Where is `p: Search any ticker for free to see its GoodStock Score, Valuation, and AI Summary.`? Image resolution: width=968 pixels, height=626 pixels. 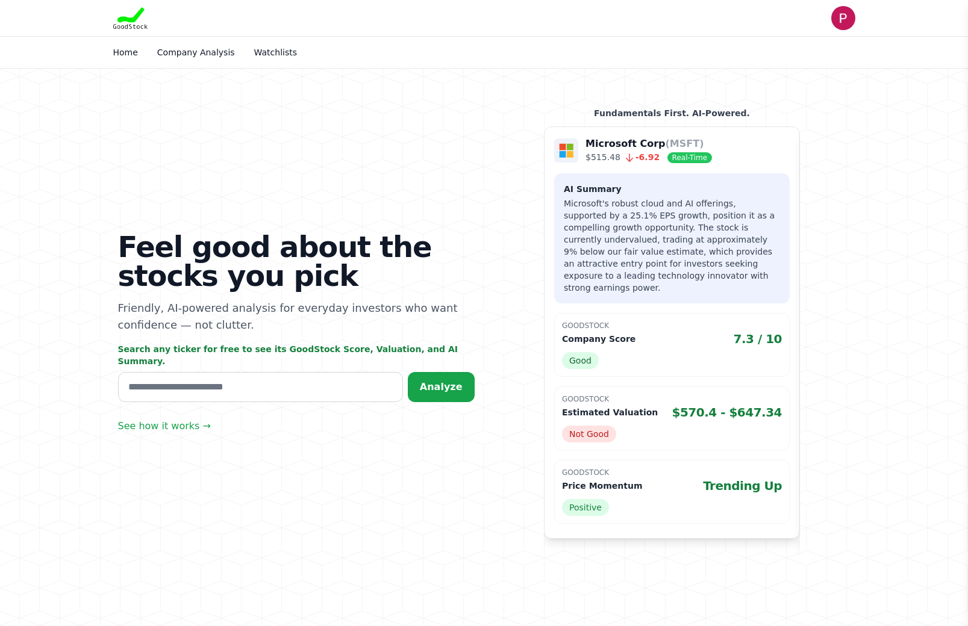 p: Search any ticker for free to see its GoodStock Score, Valuation, and AI Summary. is located at coordinates (296, 355).